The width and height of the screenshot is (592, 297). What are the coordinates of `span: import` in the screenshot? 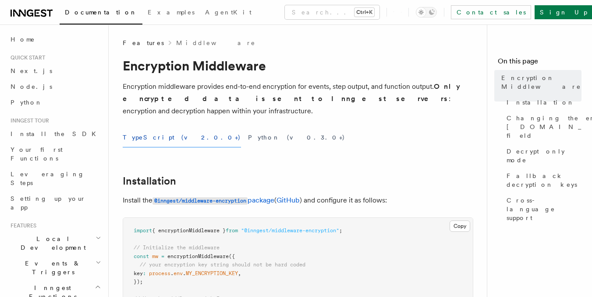 It's located at (143, 231).